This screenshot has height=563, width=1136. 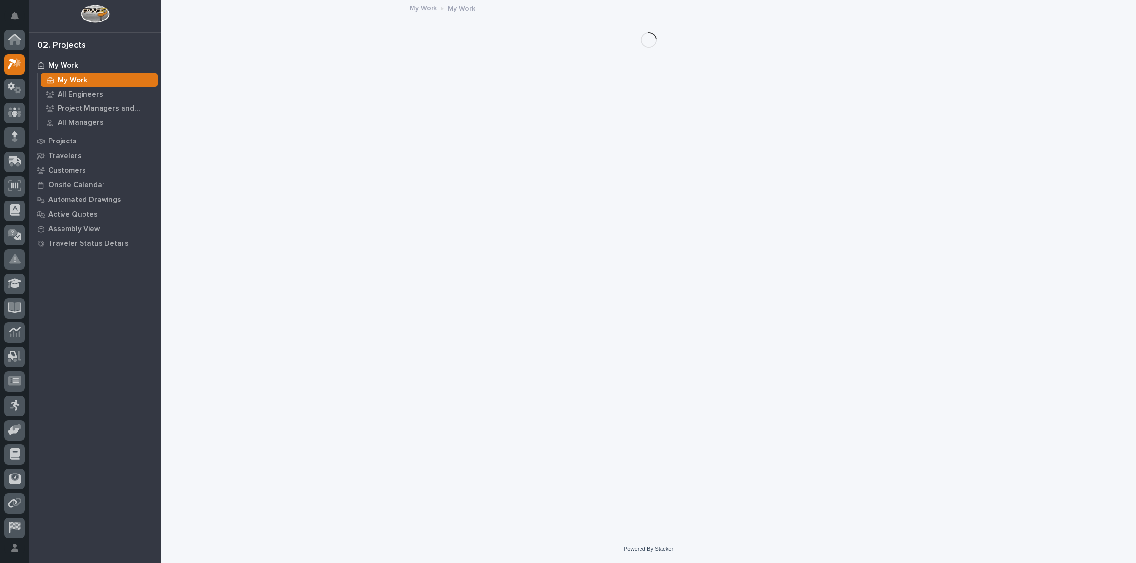 I want to click on a: All Engineers, so click(x=99, y=94).